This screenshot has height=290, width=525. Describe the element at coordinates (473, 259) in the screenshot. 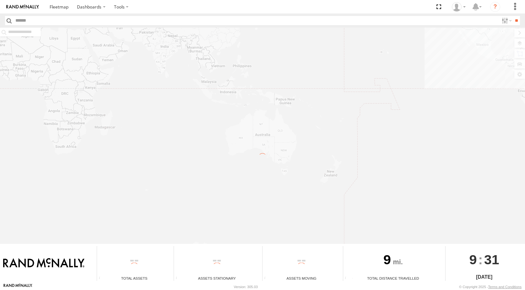

I see `span: 9` at that location.